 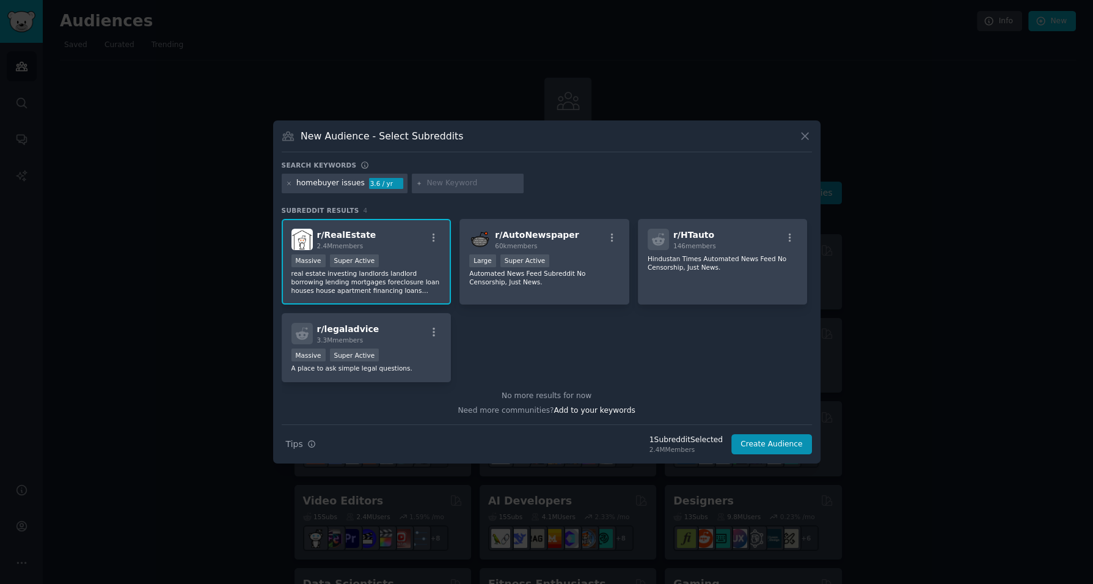 What do you see at coordinates (340, 246) in the screenshot?
I see `span: 2.4M members` at bounding box center [340, 246].